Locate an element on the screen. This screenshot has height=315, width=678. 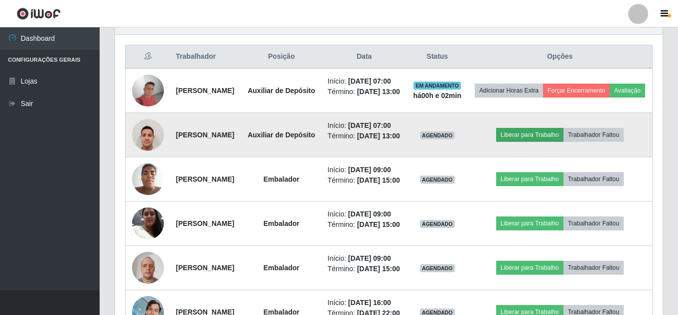
th: Data is located at coordinates (364, 57).